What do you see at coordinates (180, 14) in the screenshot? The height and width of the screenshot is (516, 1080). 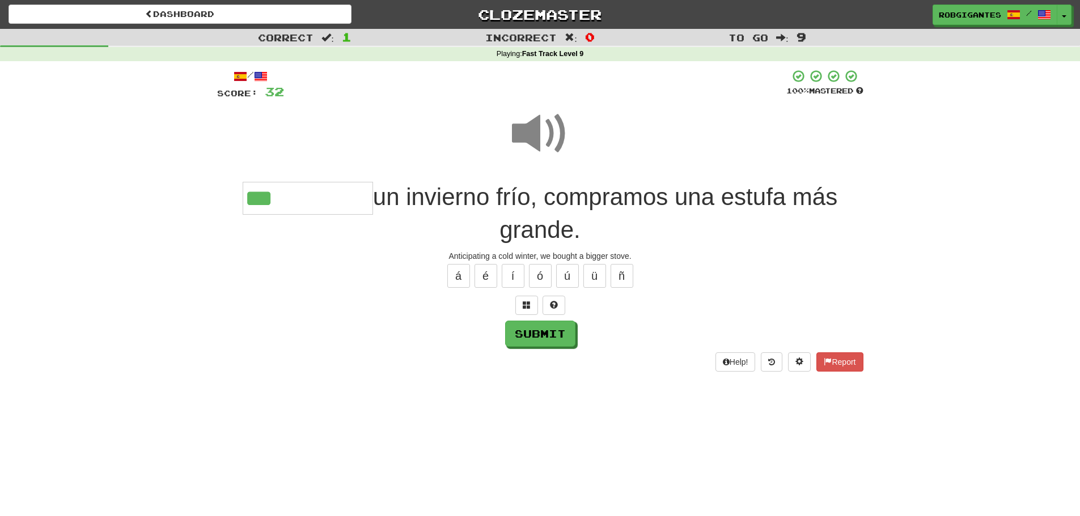 I see `a: Dashboard` at bounding box center [180, 14].